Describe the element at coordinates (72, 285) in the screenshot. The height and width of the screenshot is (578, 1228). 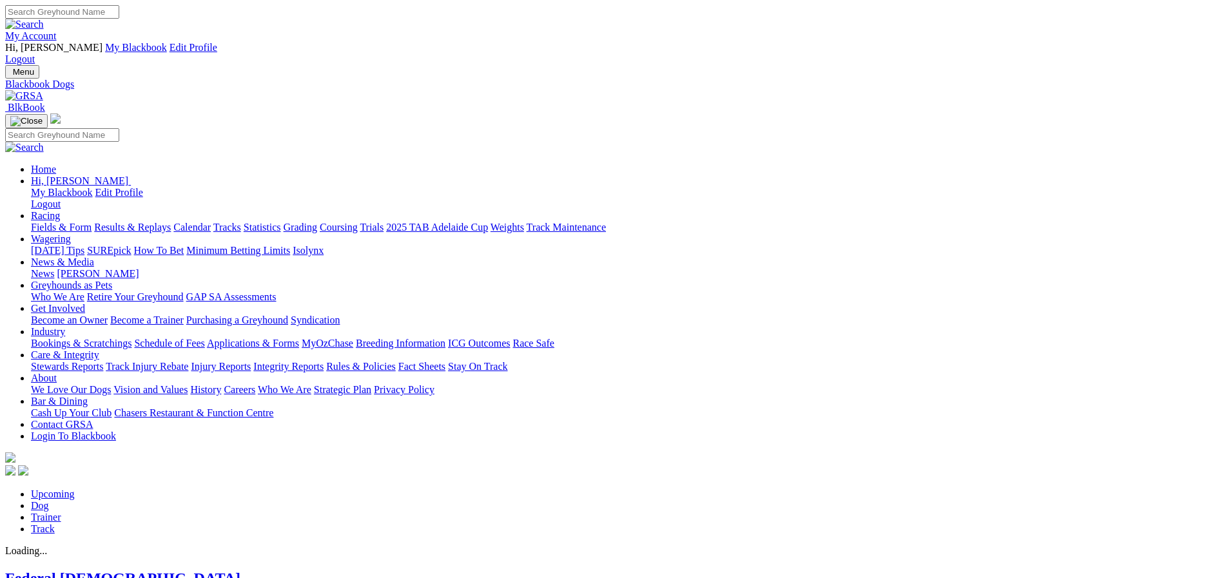
I see `a: Greyhounds as Pets` at that location.